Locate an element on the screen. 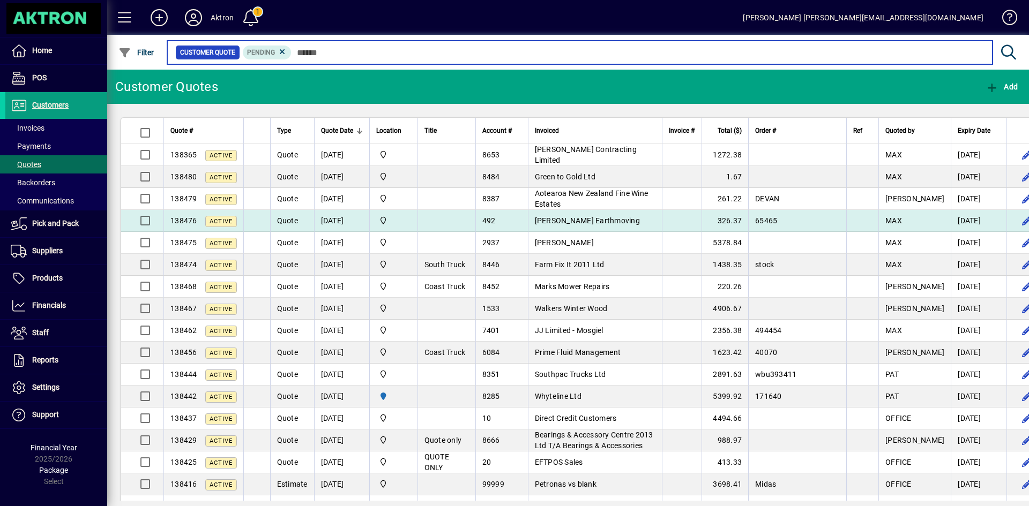 Image resolution: width=1029 pixels, height=506 pixels. span: PAT is located at coordinates (892, 375).